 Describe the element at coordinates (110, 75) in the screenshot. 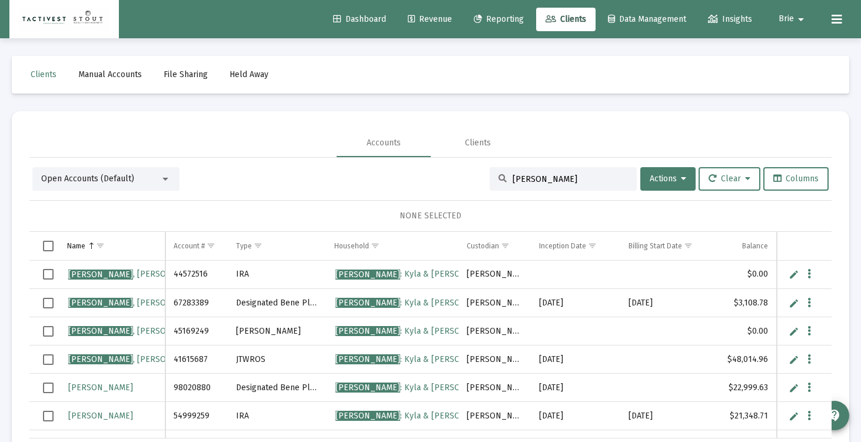

I see `a: Manual Accounts` at that location.